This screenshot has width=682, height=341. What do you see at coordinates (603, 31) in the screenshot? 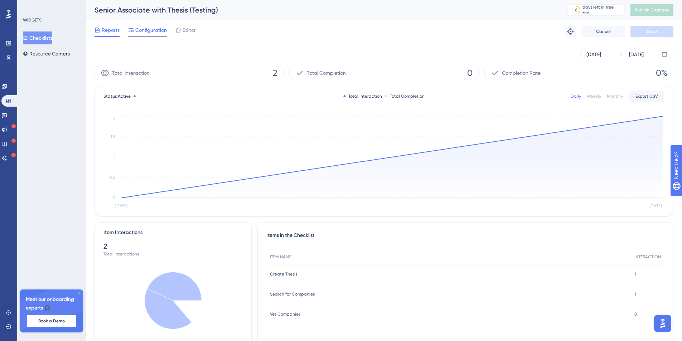
I see `button: Cancel` at bounding box center [603, 31].